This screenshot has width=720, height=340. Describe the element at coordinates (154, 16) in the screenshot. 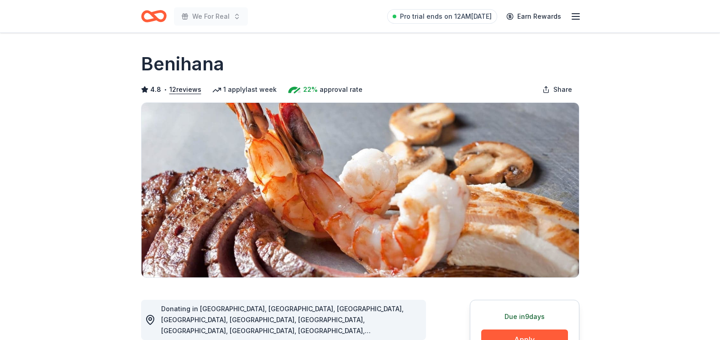

I see `a: Home` at that location.